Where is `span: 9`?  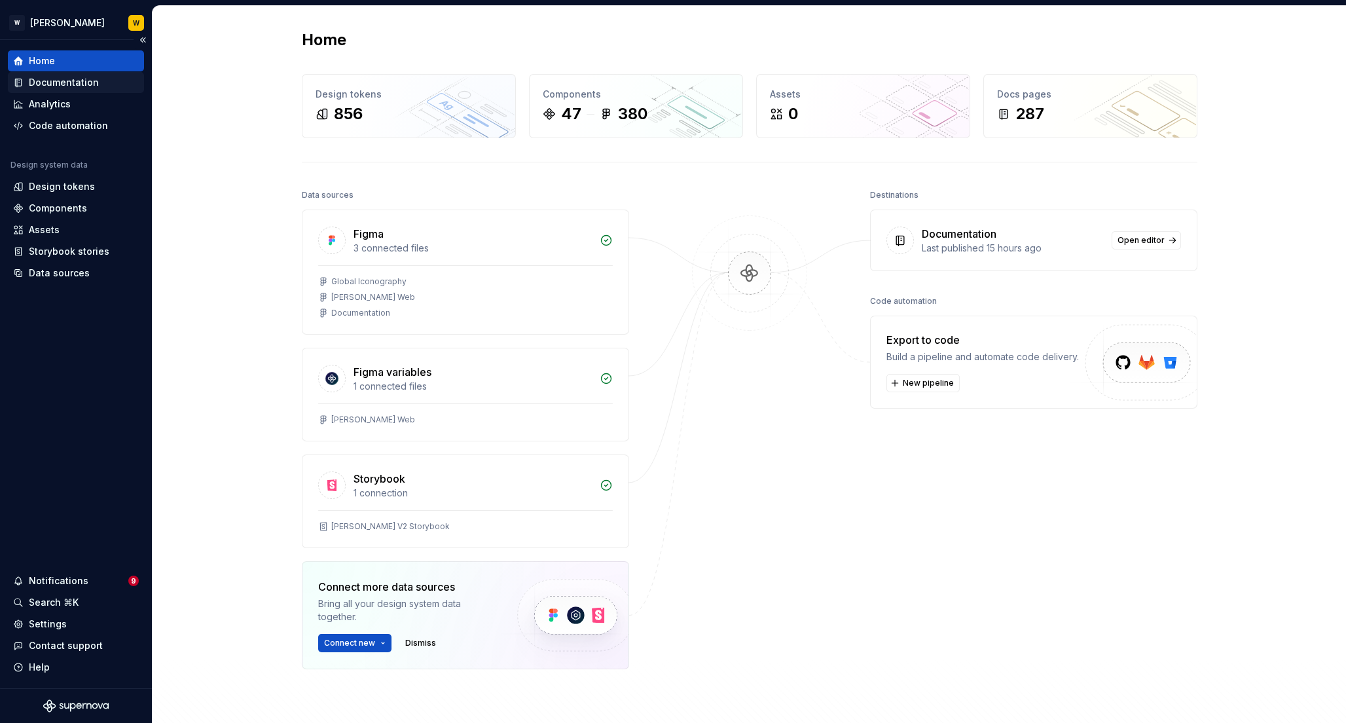 span: 9 is located at coordinates (134, 581).